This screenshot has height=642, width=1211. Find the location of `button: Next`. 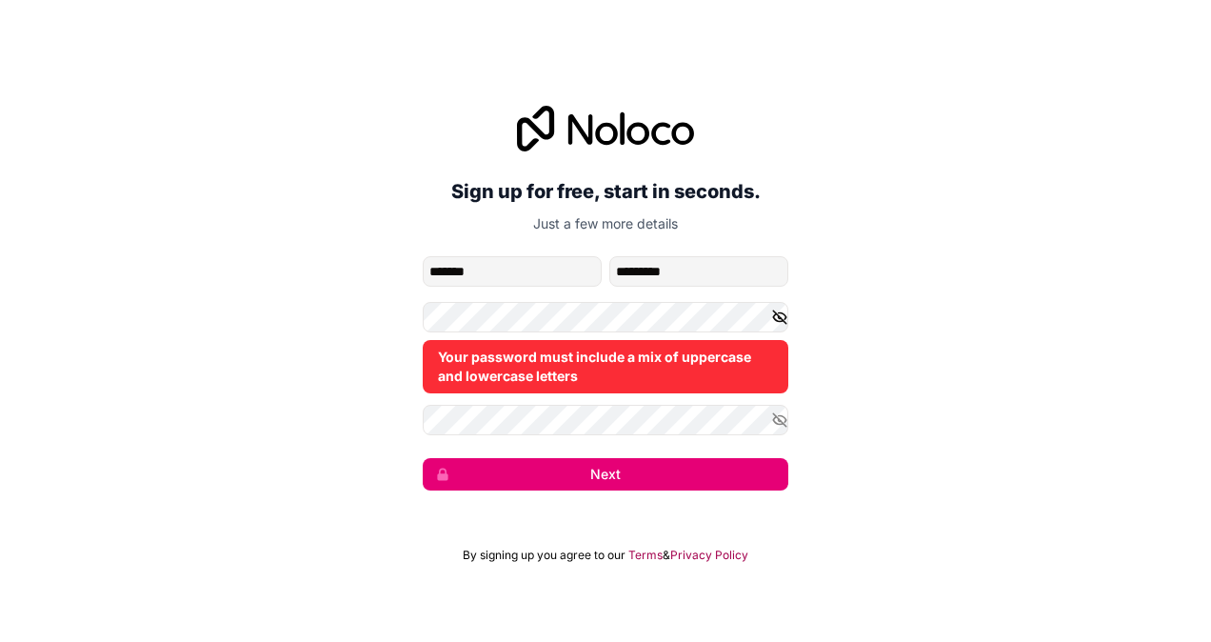

button: Next is located at coordinates (606, 474).